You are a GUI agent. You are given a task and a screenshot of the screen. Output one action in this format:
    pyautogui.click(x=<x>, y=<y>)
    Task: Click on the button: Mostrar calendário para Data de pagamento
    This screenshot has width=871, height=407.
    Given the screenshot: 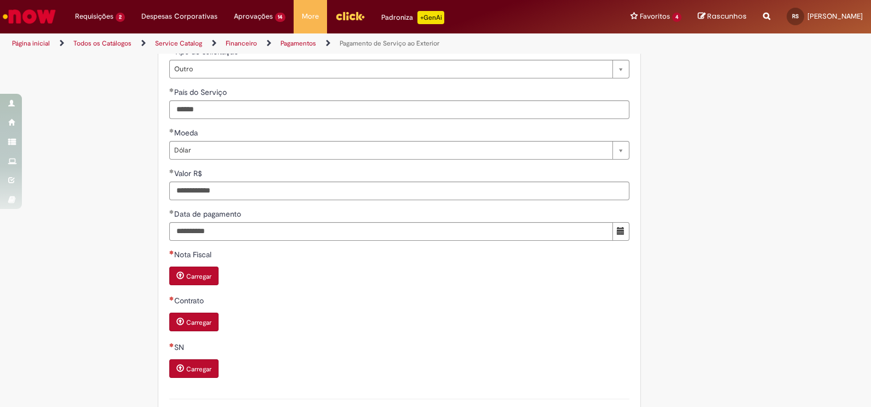 What is the action you would take?
    pyautogui.click(x=621, y=231)
    